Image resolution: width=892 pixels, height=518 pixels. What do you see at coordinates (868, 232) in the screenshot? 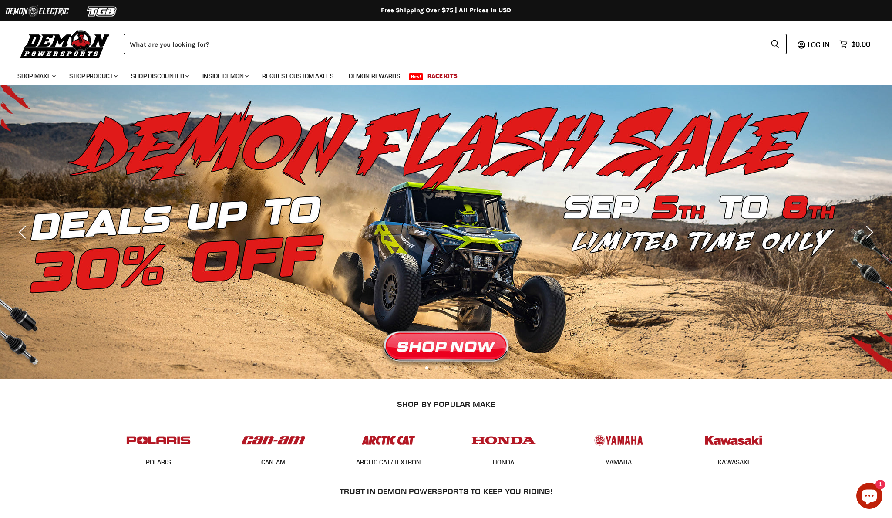
I see `button: Next` at bounding box center [868, 232].